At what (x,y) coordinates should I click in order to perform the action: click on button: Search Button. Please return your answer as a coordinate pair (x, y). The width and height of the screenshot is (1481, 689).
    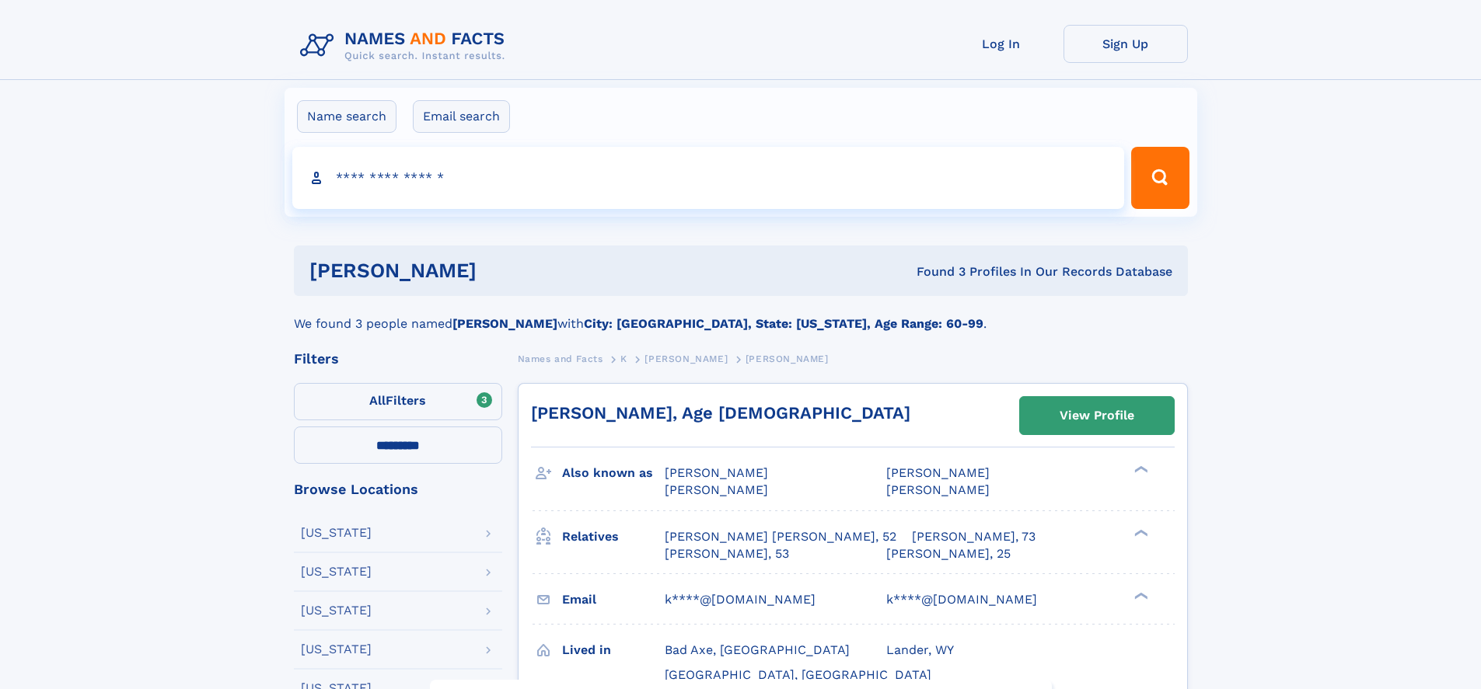
    Looking at the image, I should click on (1160, 178).